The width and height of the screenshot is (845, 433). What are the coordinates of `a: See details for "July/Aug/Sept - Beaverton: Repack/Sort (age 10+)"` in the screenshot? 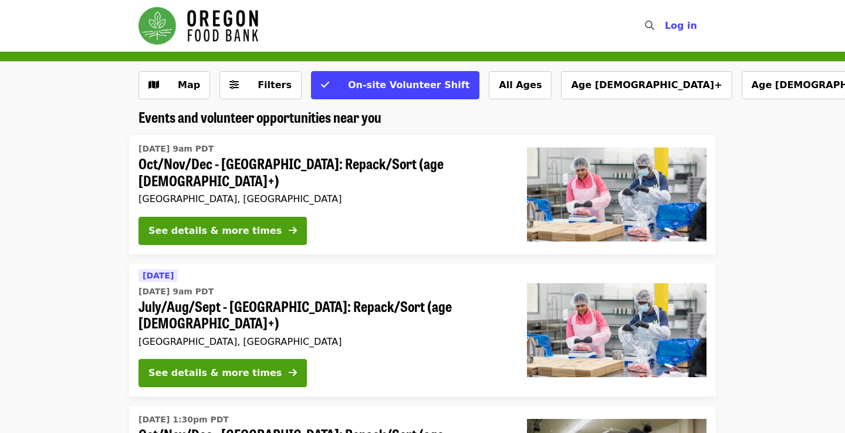 It's located at (423, 330).